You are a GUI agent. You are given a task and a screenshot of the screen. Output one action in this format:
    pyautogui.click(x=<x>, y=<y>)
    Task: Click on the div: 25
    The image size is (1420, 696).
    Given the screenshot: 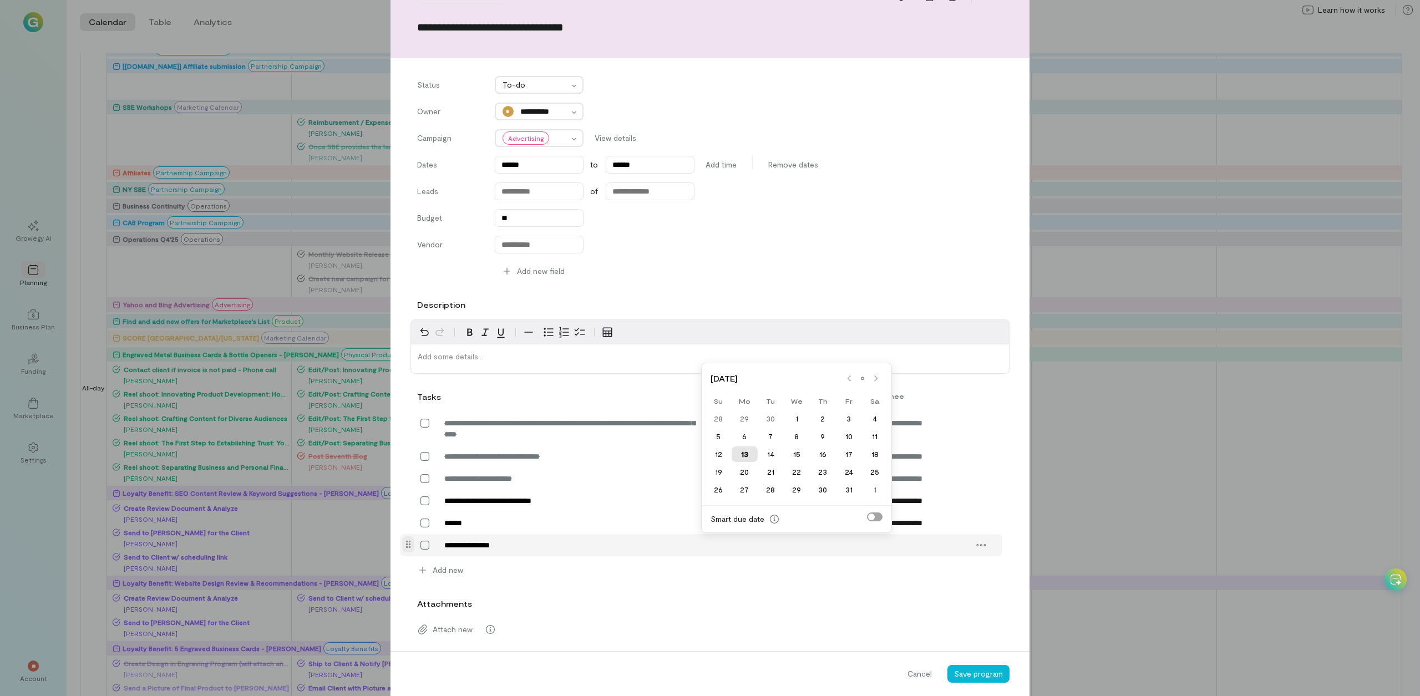 What is the action you would take?
    pyautogui.click(x=875, y=472)
    